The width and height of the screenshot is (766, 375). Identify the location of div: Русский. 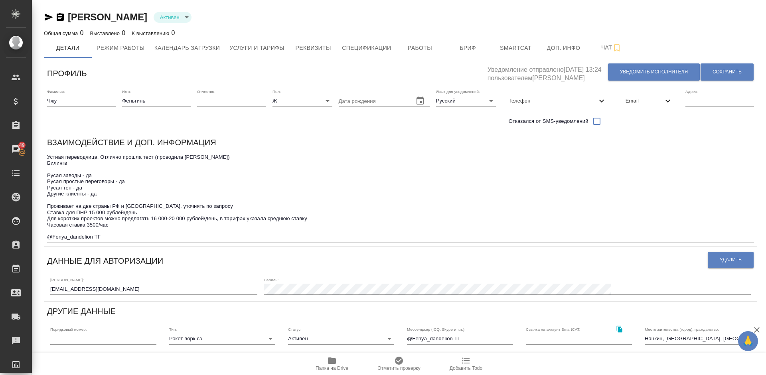
(466, 101).